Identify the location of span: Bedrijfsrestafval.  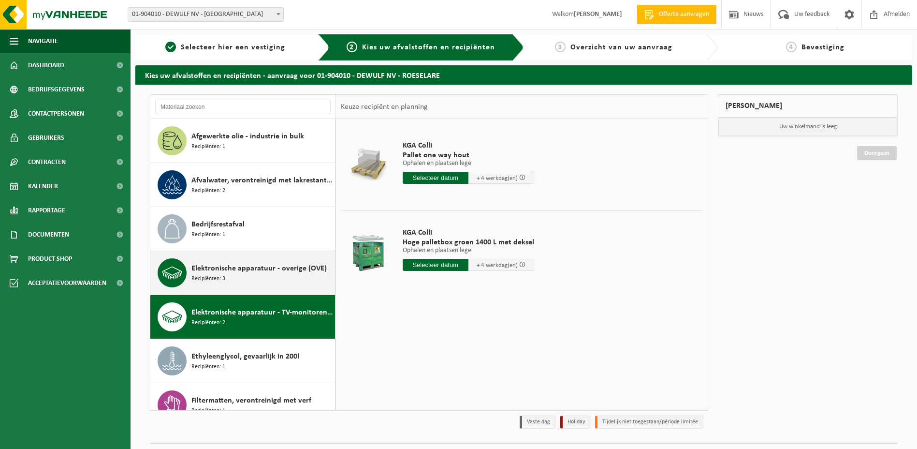
(218, 224).